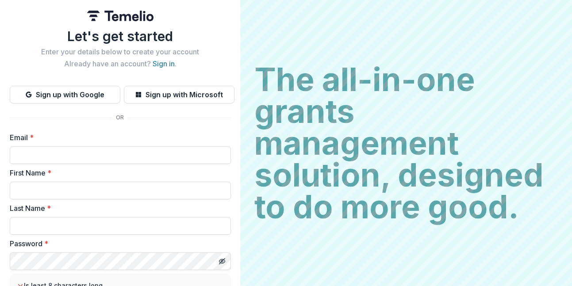 Image resolution: width=572 pixels, height=286 pixels. I want to click on h2: Already have an account? ., so click(120, 64).